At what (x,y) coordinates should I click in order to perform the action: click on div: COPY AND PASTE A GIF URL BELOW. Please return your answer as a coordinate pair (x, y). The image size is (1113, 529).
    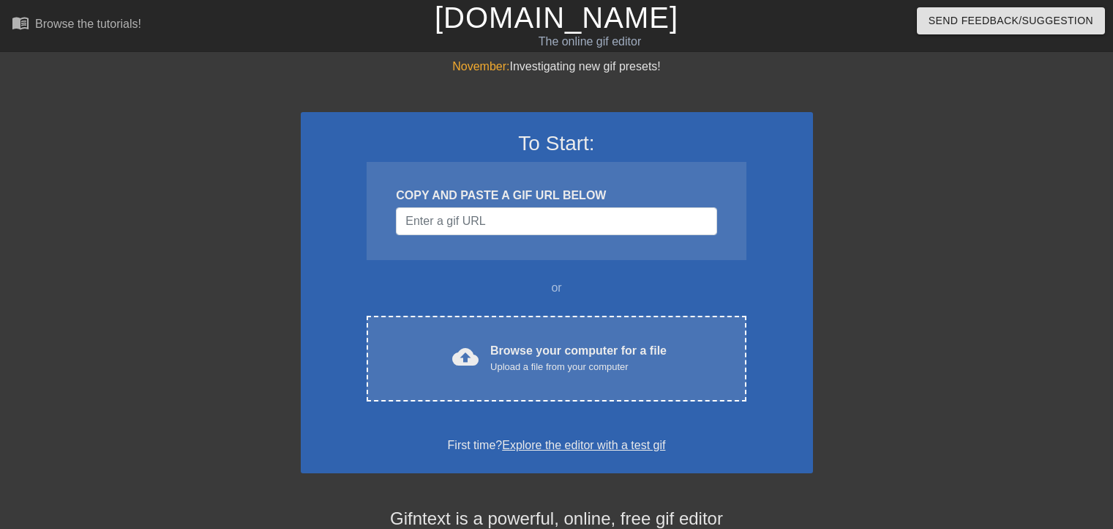
    Looking at the image, I should click on (556, 195).